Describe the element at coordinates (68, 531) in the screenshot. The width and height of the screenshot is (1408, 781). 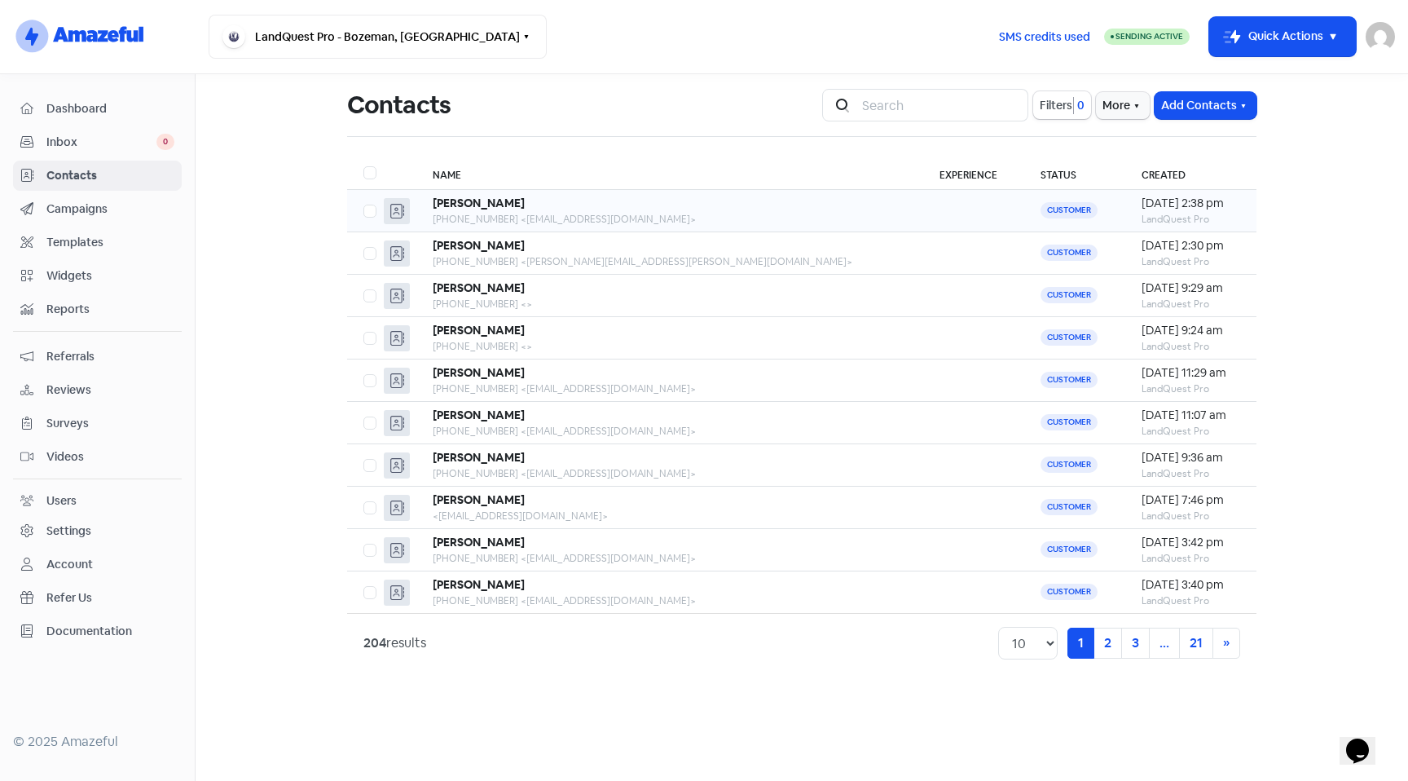
I see `div: Settings` at that location.